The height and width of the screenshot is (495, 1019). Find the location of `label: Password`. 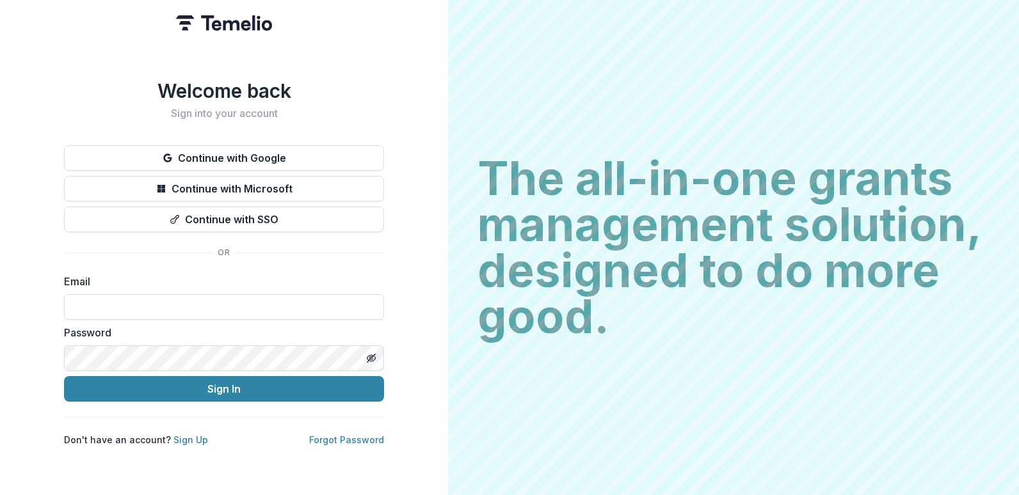

label: Password is located at coordinates (220, 333).